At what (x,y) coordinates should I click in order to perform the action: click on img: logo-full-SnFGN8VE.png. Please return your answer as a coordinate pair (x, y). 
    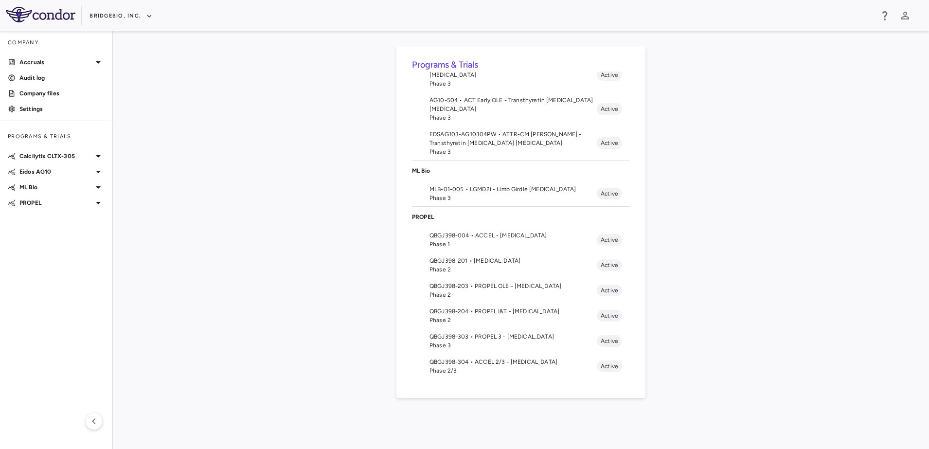
    Looking at the image, I should click on (40, 15).